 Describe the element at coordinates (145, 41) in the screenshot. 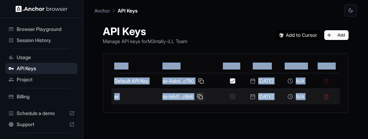

I see `p: Manage API keys for M3ntally-iLL Team` at that location.